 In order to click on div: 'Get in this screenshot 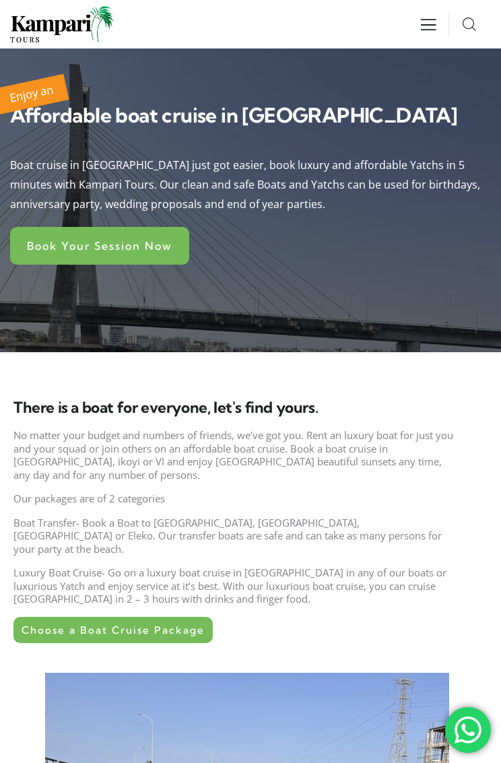, I will do `click(468, 730)`.